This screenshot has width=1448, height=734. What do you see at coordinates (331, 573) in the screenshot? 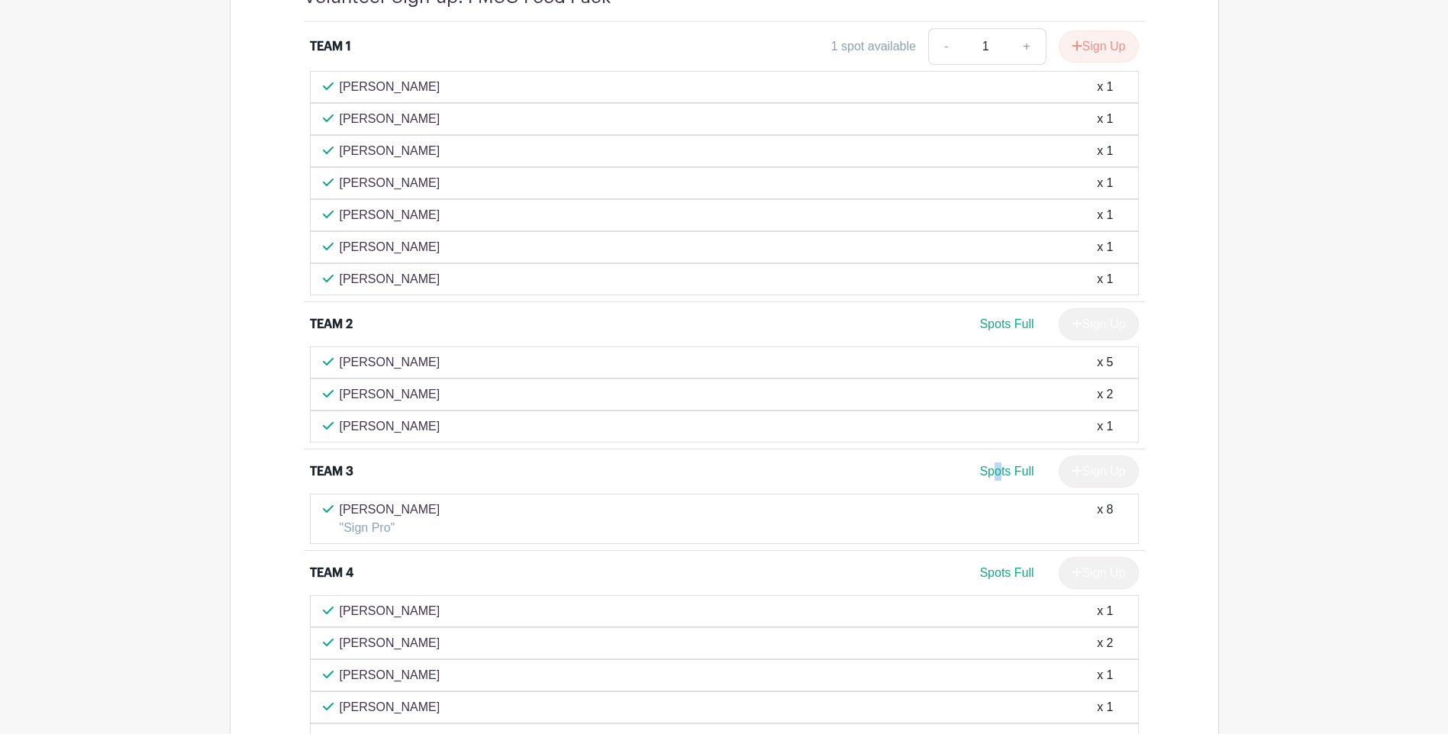
I see `div: TEAM 4` at bounding box center [331, 573].